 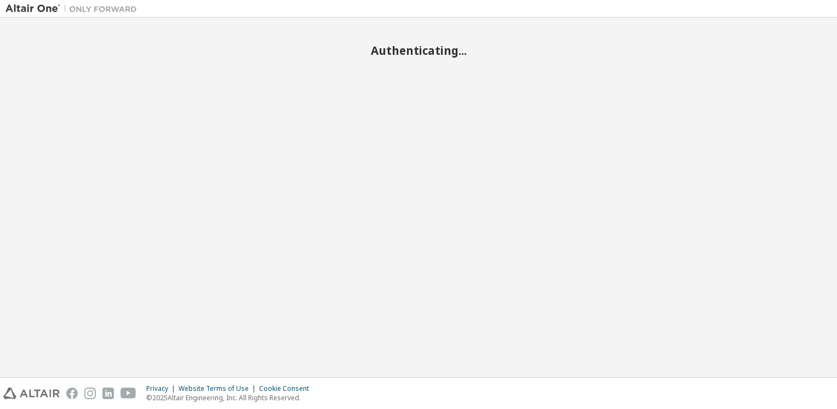 What do you see at coordinates (108, 393) in the screenshot?
I see `img: linkedin.svg` at bounding box center [108, 393].